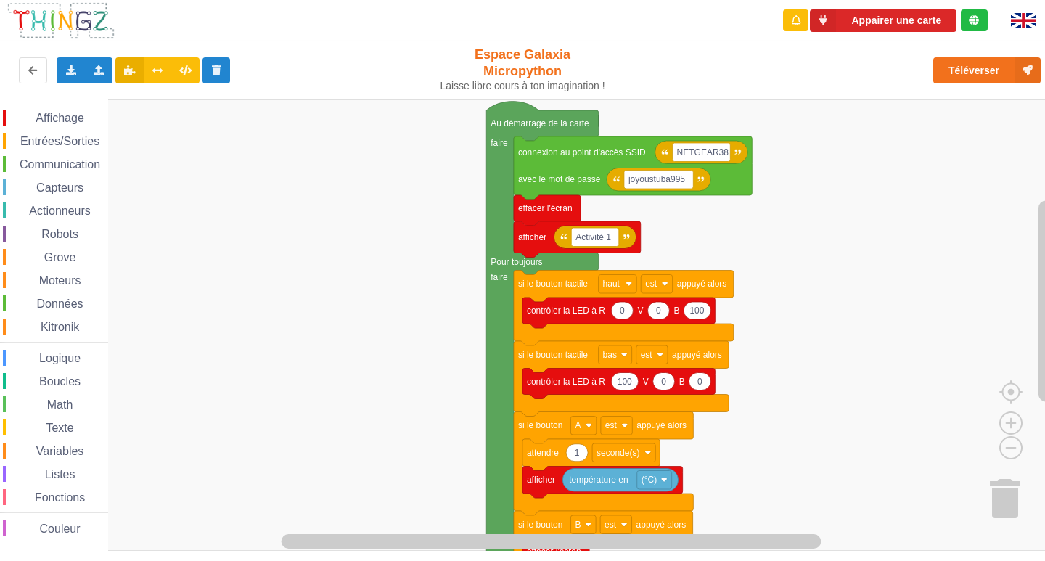 The height and width of the screenshot is (561, 1045). What do you see at coordinates (60, 474) in the screenshot?
I see `span: Listes` at bounding box center [60, 474].